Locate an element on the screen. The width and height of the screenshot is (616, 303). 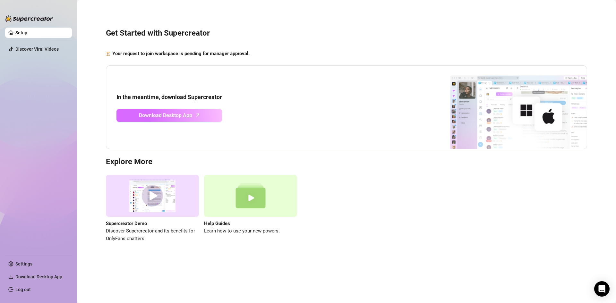
a: Setup is located at coordinates (21, 33).